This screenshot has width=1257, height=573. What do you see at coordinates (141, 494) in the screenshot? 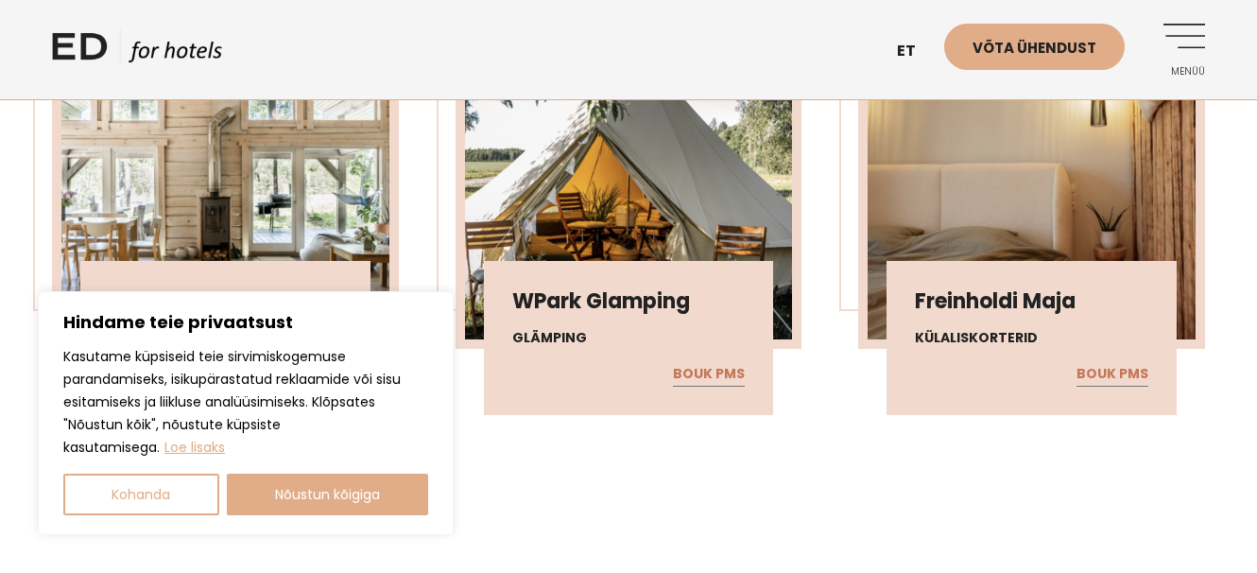
I see `button: Kohanda` at bounding box center [141, 494].